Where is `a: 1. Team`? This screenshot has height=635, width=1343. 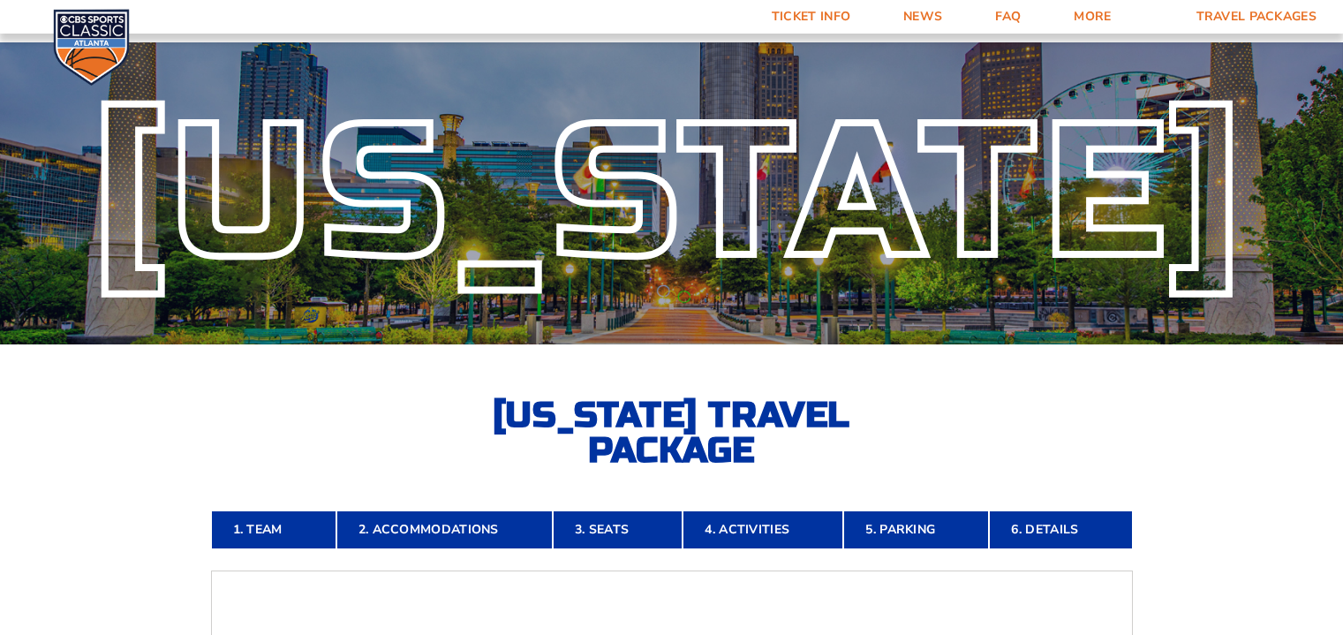
a: 1. Team is located at coordinates (274, 530).